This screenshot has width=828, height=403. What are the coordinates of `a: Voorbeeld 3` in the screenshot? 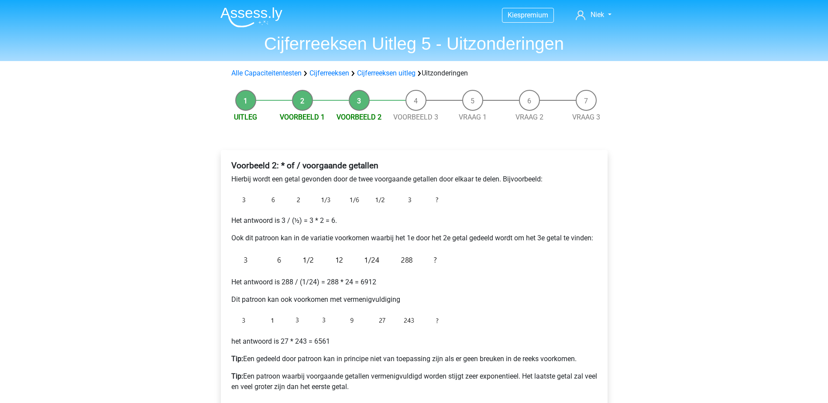 It's located at (416, 117).